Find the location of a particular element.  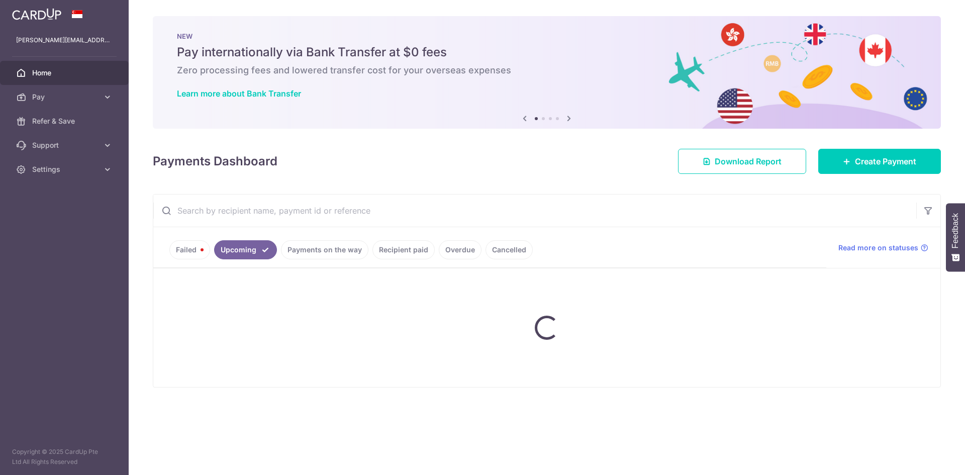

span: Pay is located at coordinates (65, 97).